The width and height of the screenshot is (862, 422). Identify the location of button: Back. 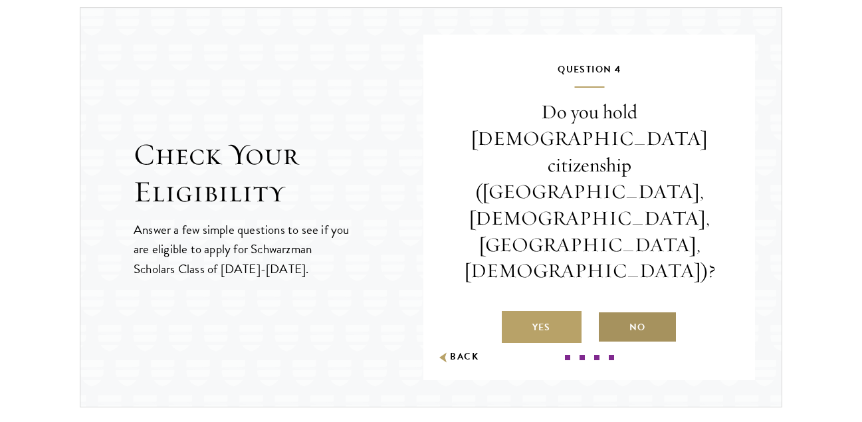
(457, 357).